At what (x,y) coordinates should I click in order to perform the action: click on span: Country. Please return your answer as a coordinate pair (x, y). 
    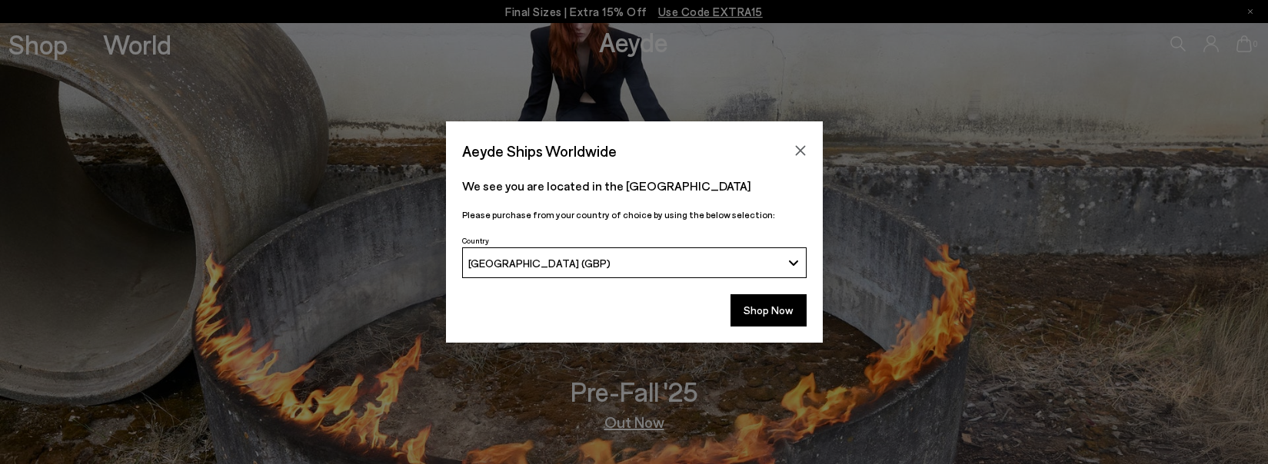
    Looking at the image, I should click on (475, 241).